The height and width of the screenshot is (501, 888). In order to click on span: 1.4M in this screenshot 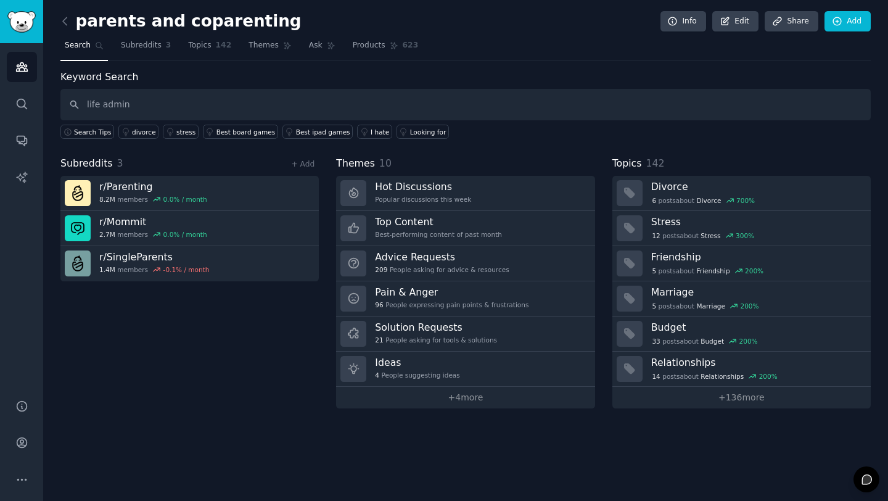, I will do `click(107, 269)`.